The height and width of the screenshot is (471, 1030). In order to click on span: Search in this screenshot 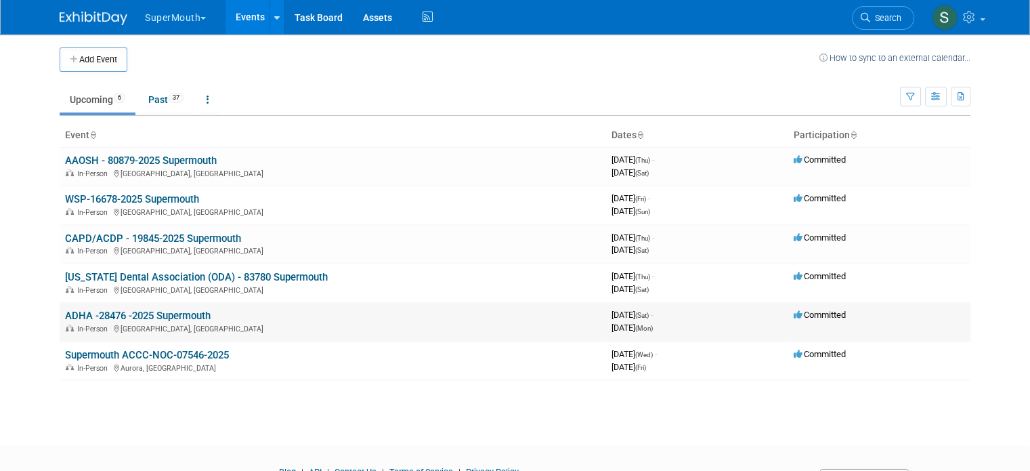, I will do `click(886, 18)`.